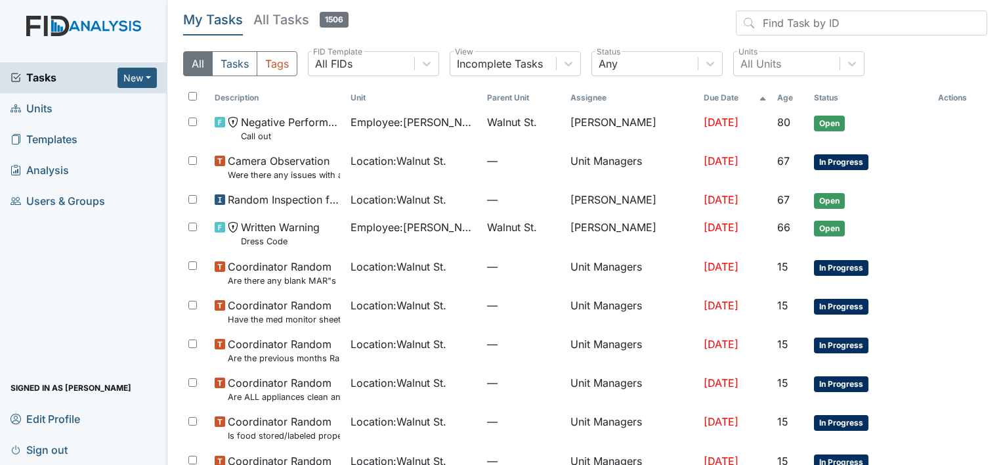 The height and width of the screenshot is (465, 1003). I want to click on span: Coordinator Random Is food stored/labeled properly?, so click(284, 427).